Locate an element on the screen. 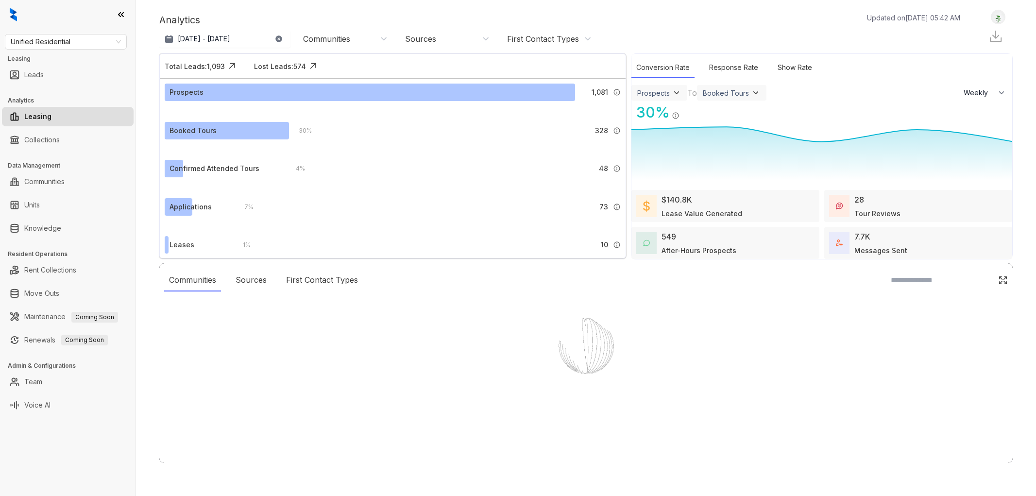 The image size is (1036, 496). li: Knowledge is located at coordinates (68, 228).